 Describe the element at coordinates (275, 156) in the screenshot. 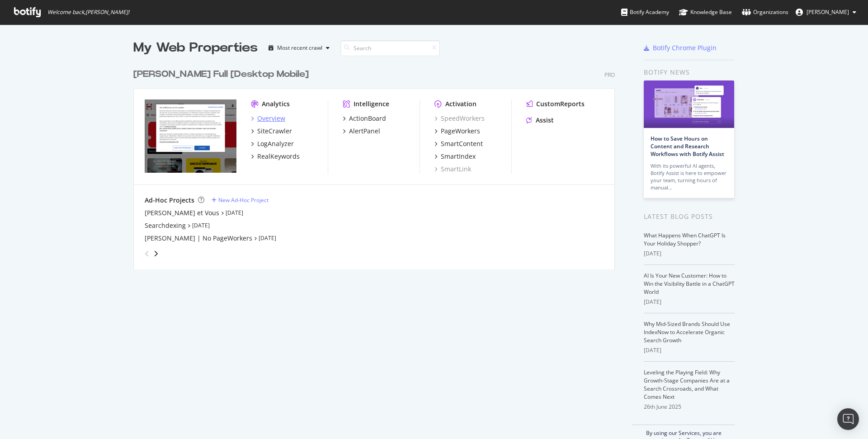

I see `a: RealKeywords` at that location.